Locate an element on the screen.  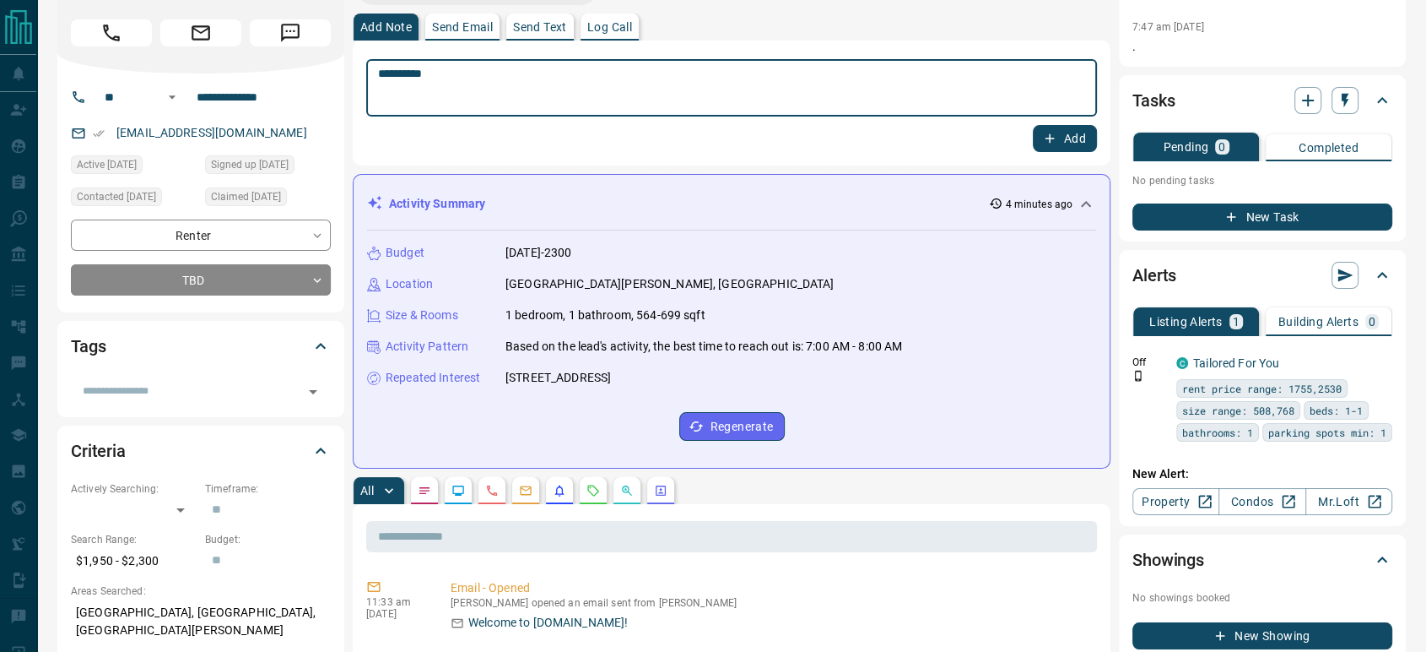
p: 1 is located at coordinates (1236, 322).